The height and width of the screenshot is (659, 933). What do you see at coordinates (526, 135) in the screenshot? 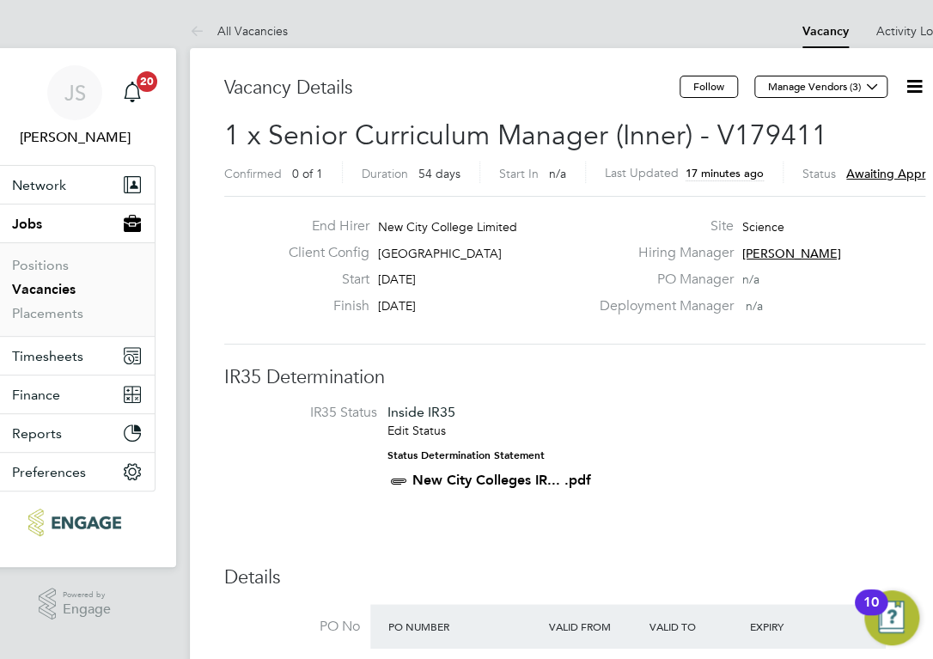
I see `span: 1 x Senior Curriculum Manager (Inner) - V179411` at bounding box center [526, 135].